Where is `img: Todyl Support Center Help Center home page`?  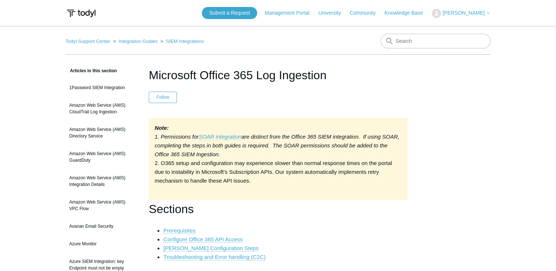
img: Todyl Support Center Help Center home page is located at coordinates (81, 13).